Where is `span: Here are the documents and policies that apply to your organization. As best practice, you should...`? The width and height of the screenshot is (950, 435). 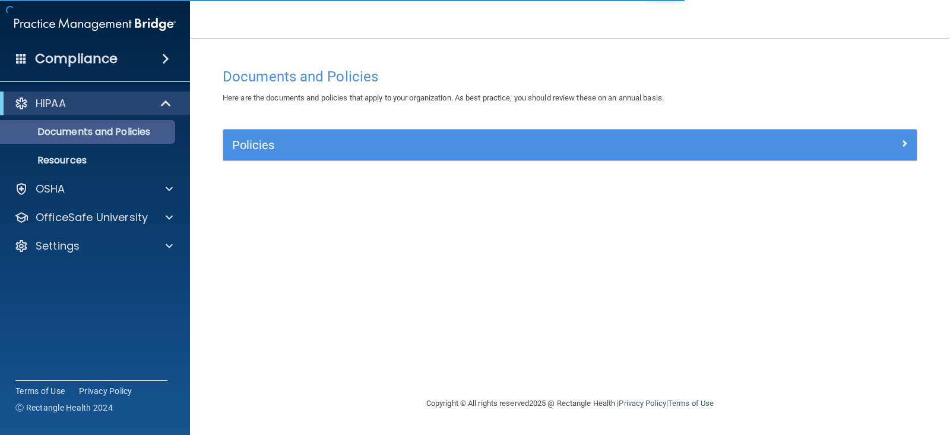 span: Here are the documents and policies that apply to your organization. As best practice, you should... is located at coordinates (443, 97).